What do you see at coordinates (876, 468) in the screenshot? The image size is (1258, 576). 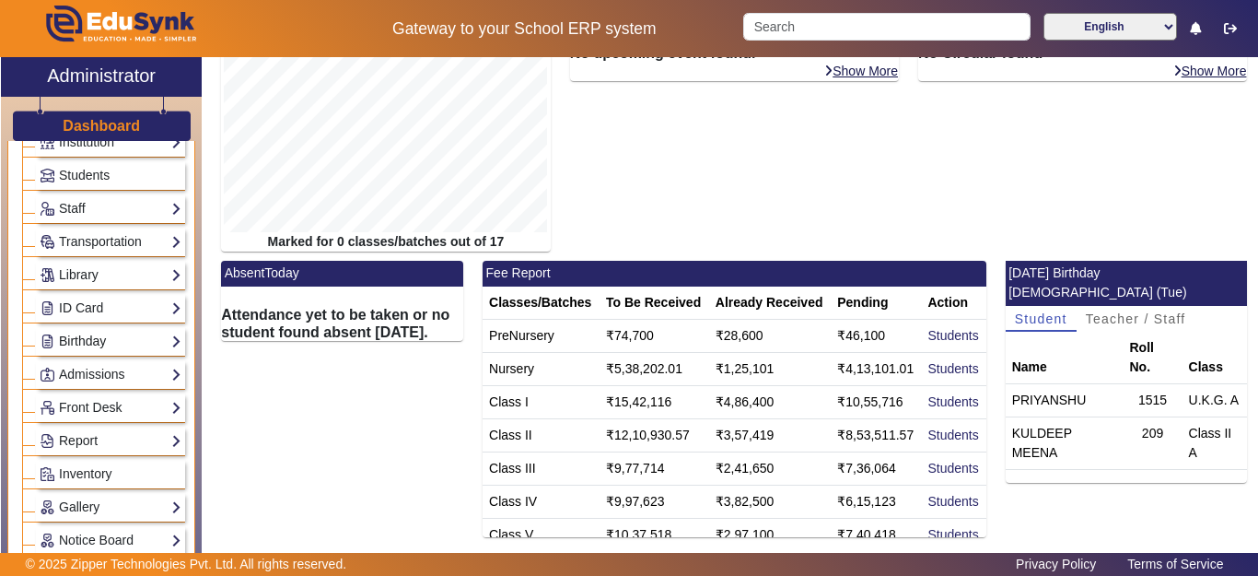 I see `td: ₹7,36,064` at bounding box center [876, 468].